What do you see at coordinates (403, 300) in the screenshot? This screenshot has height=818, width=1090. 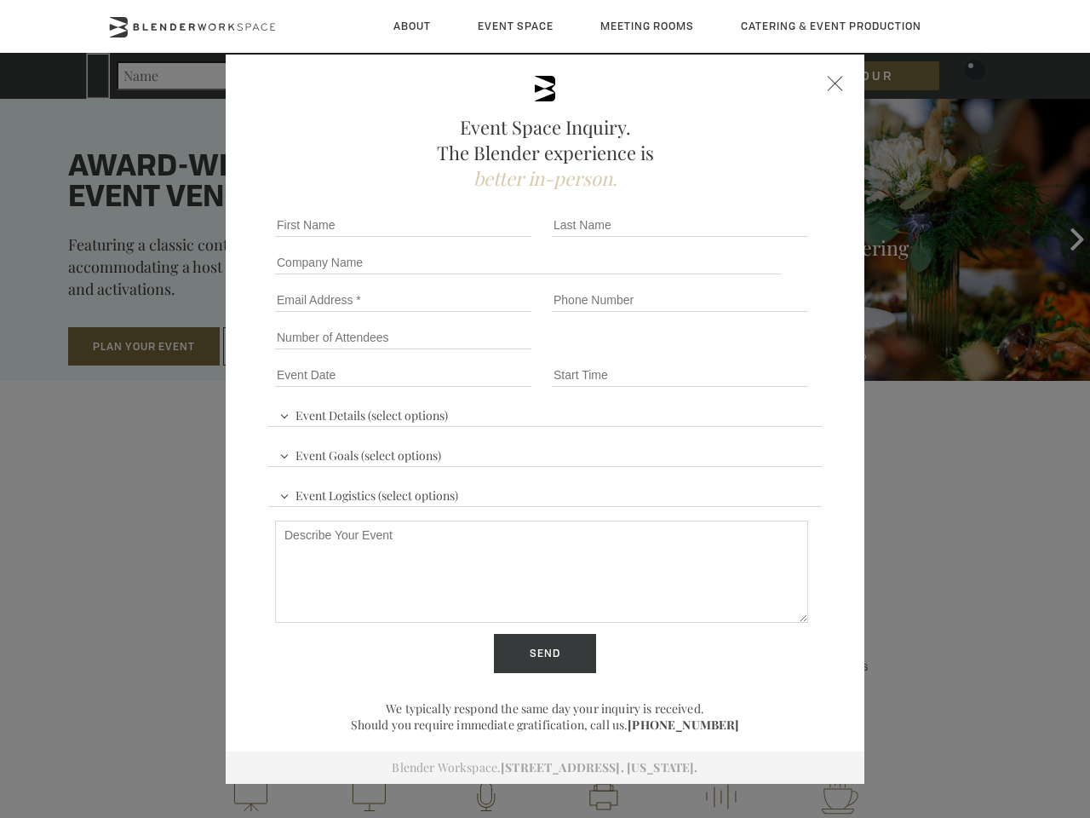 I see `input: Email Address *` at bounding box center [403, 300].